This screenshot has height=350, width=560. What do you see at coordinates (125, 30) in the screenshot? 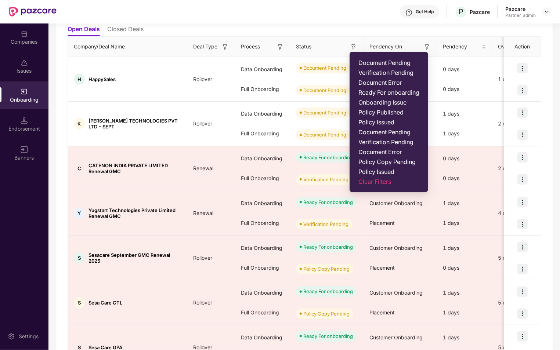
I see `li: Closed Deals` at bounding box center [125, 30].